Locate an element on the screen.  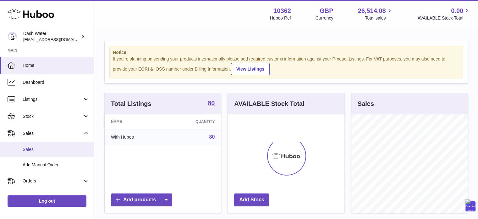
h3: Total Listings is located at coordinates (131, 103).